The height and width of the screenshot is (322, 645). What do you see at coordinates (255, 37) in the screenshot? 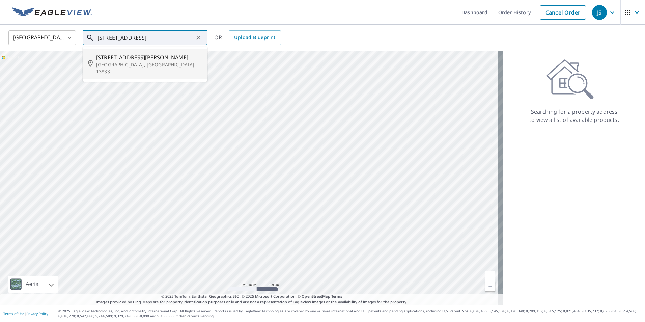
I see `span: Upload Blueprint` at bounding box center [255, 37].